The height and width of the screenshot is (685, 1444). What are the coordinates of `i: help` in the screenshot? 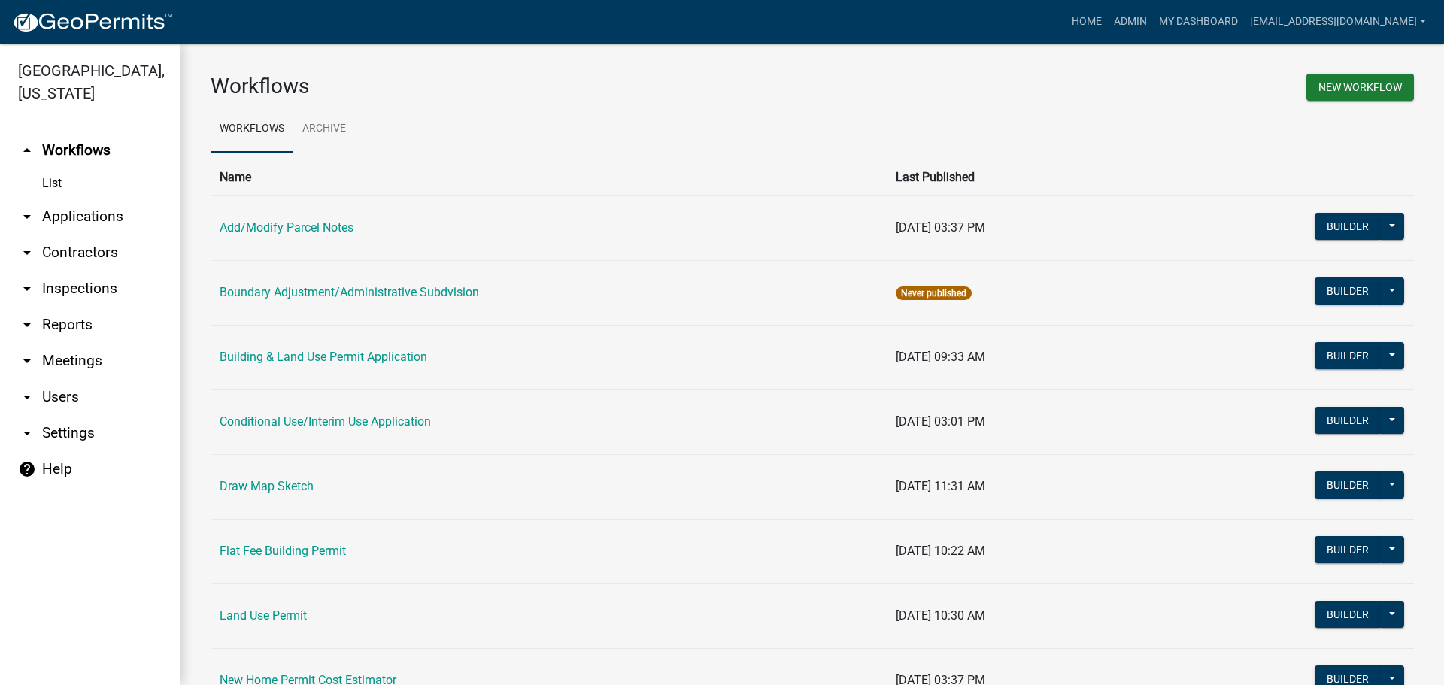 It's located at (27, 469).